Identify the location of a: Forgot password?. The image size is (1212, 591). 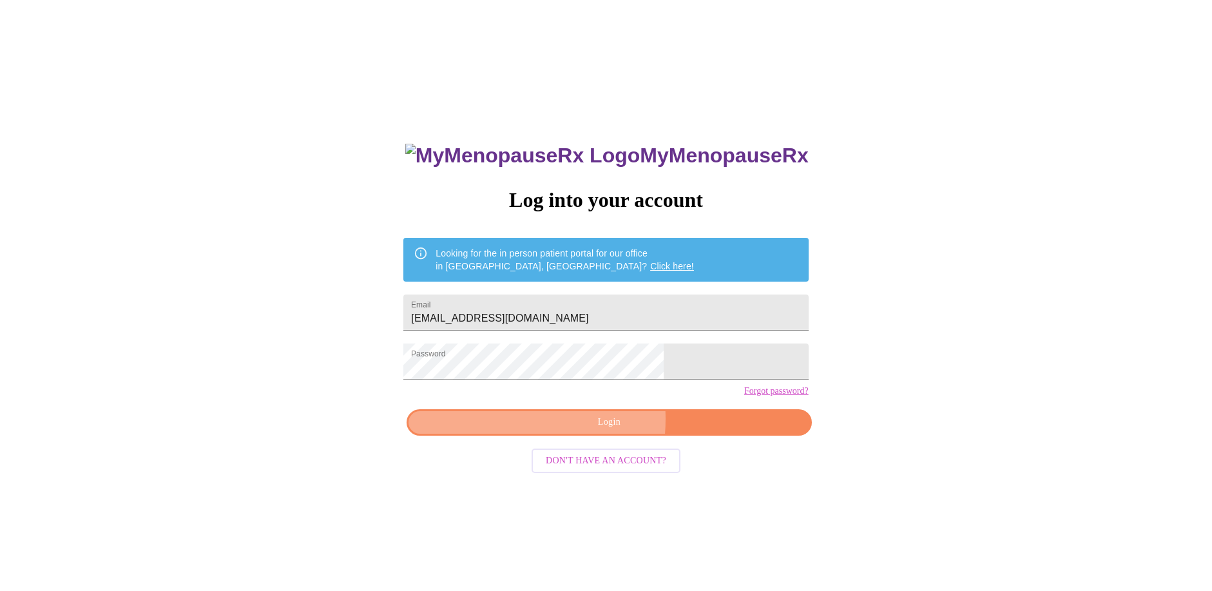
(777, 391).